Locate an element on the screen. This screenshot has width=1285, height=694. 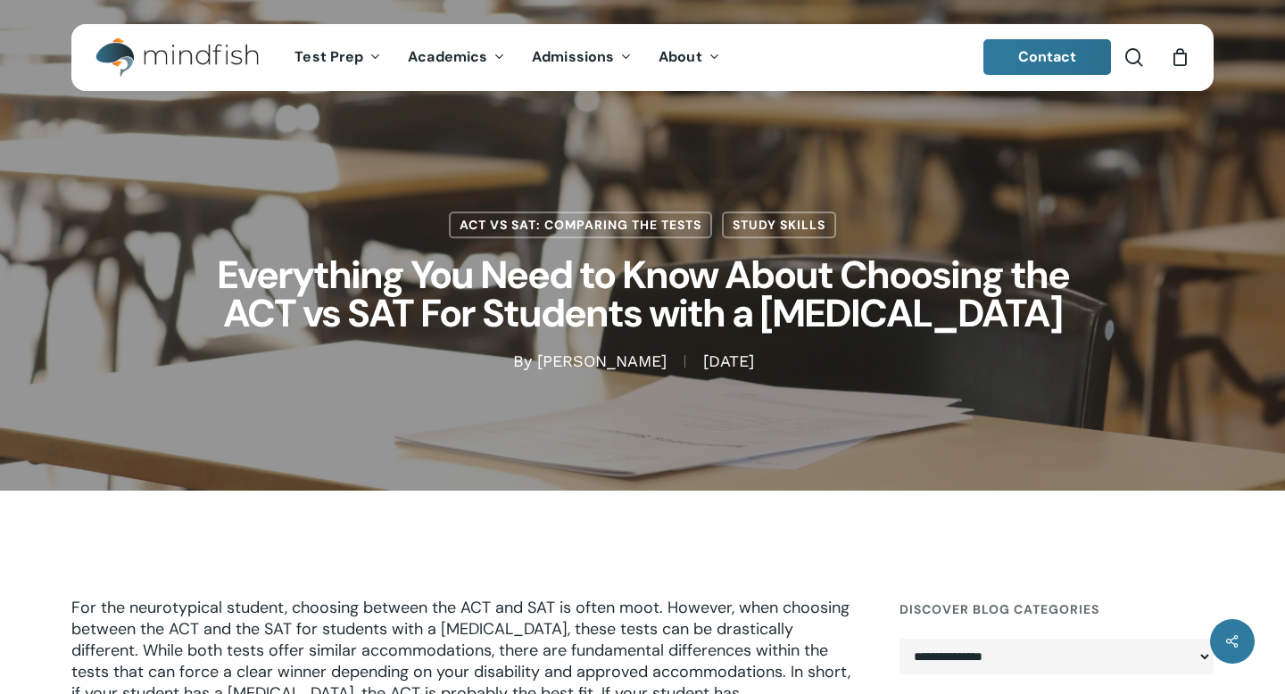
span: Contact is located at coordinates (1048, 56).